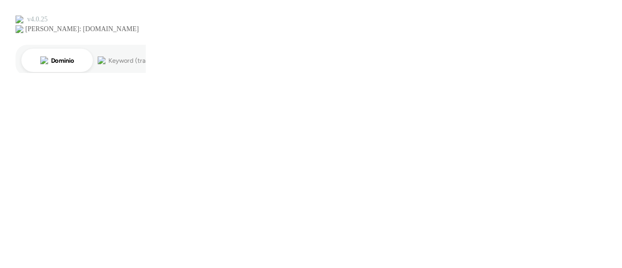  Describe the element at coordinates (19, 19) in the screenshot. I see `img: logo_orange.svg` at that location.